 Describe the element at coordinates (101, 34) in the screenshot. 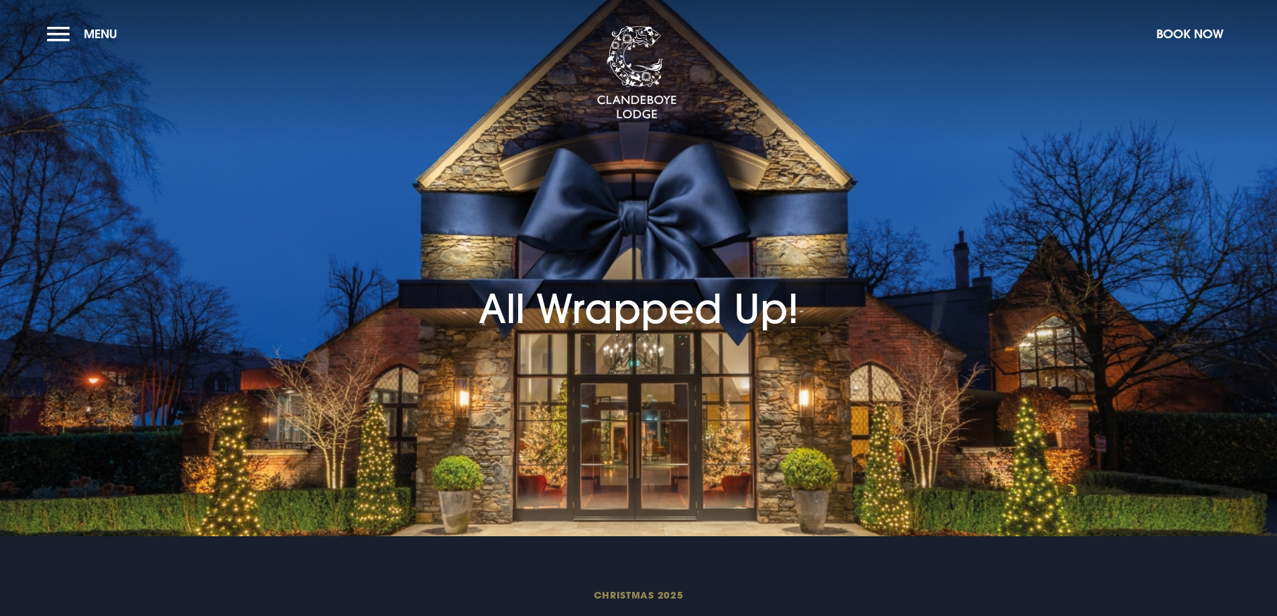

I see `span: Menu` at that location.